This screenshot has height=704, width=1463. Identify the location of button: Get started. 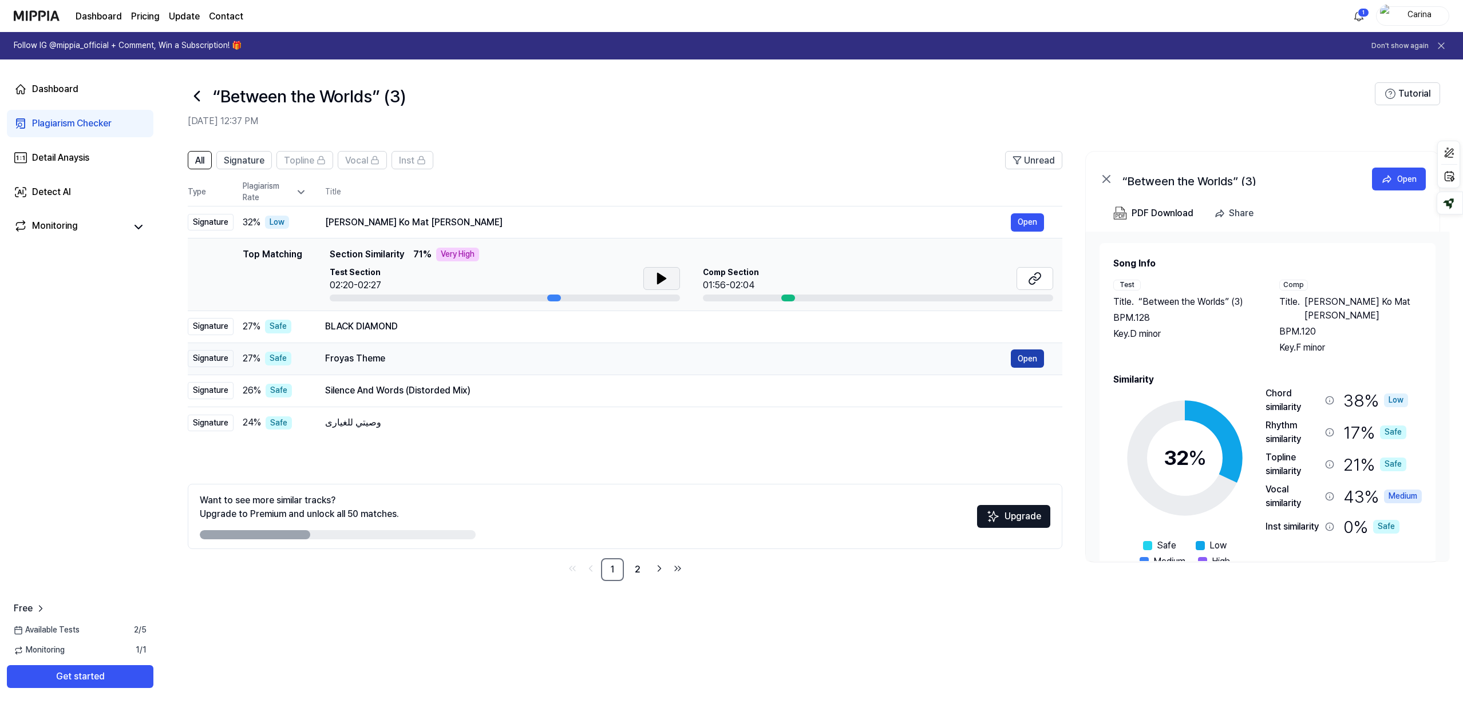
(80, 677).